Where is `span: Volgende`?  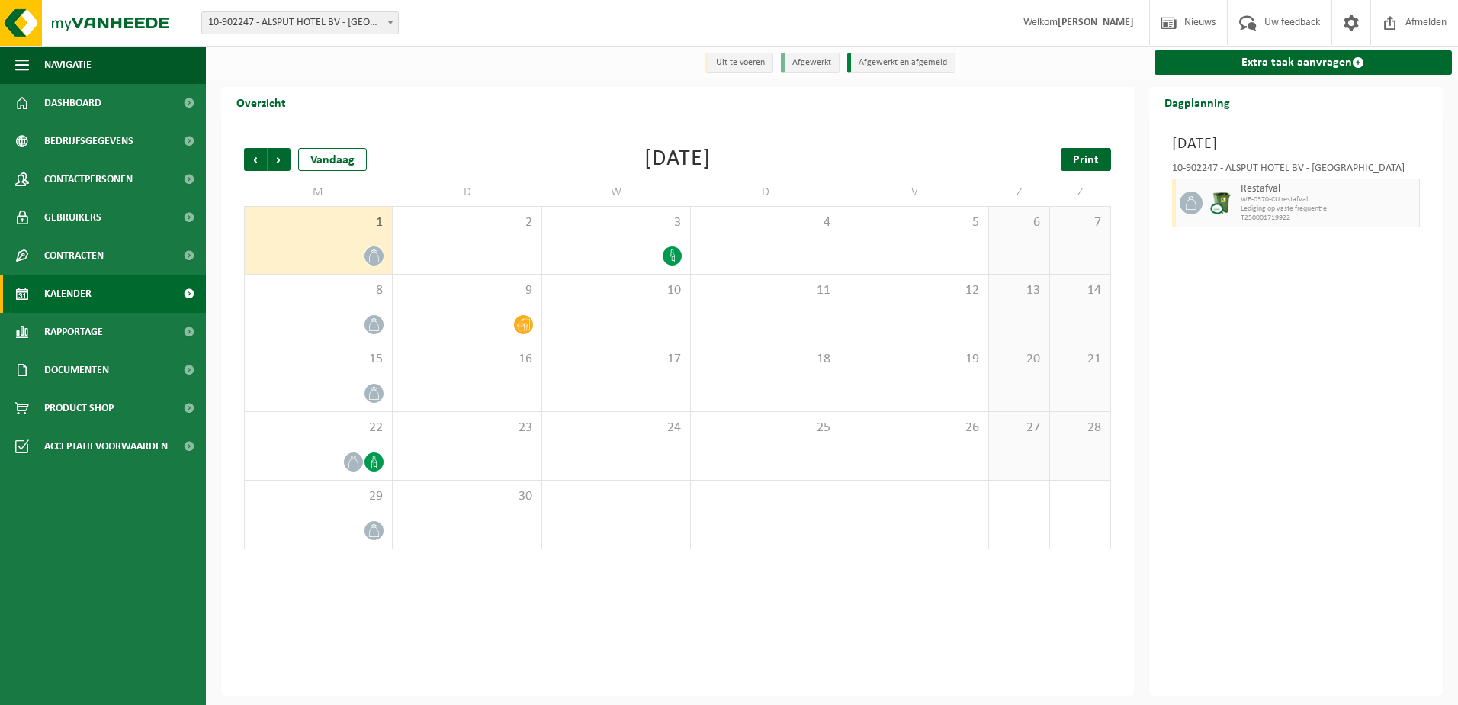 span: Volgende is located at coordinates (279, 159).